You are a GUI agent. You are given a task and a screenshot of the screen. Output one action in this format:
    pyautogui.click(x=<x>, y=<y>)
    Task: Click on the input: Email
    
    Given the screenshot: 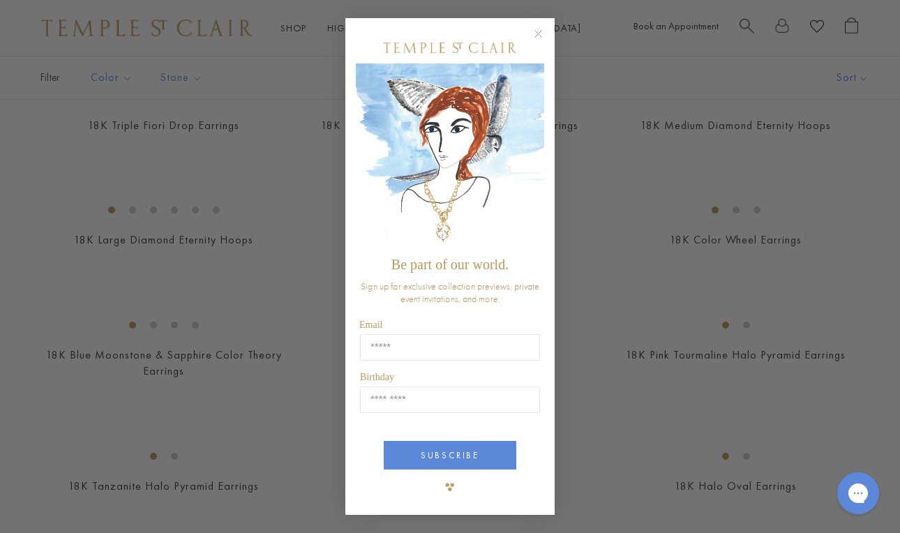 What is the action you would take?
    pyautogui.click(x=450, y=348)
    